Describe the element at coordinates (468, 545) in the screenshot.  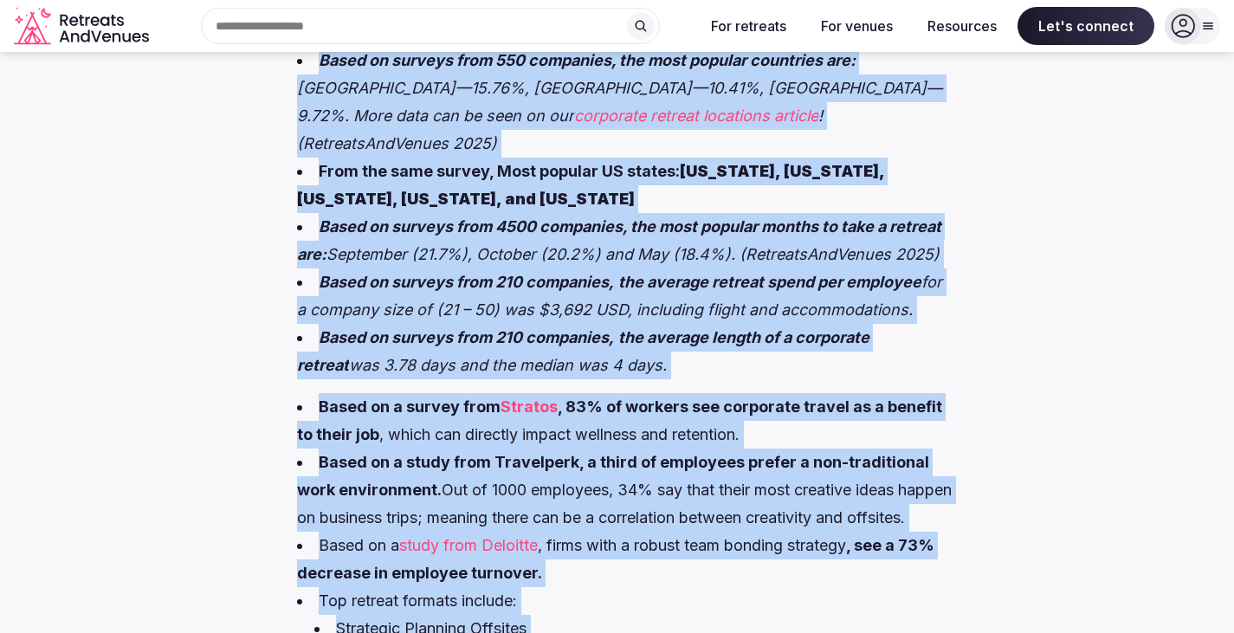
I see `a: study from Deloitte` at that location.